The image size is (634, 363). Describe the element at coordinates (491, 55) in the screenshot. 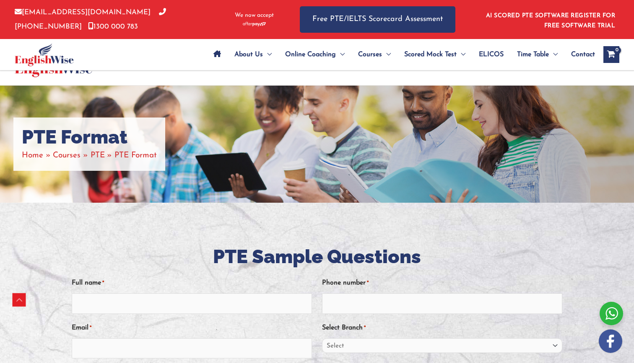

I see `span: ELICOS` at that location.